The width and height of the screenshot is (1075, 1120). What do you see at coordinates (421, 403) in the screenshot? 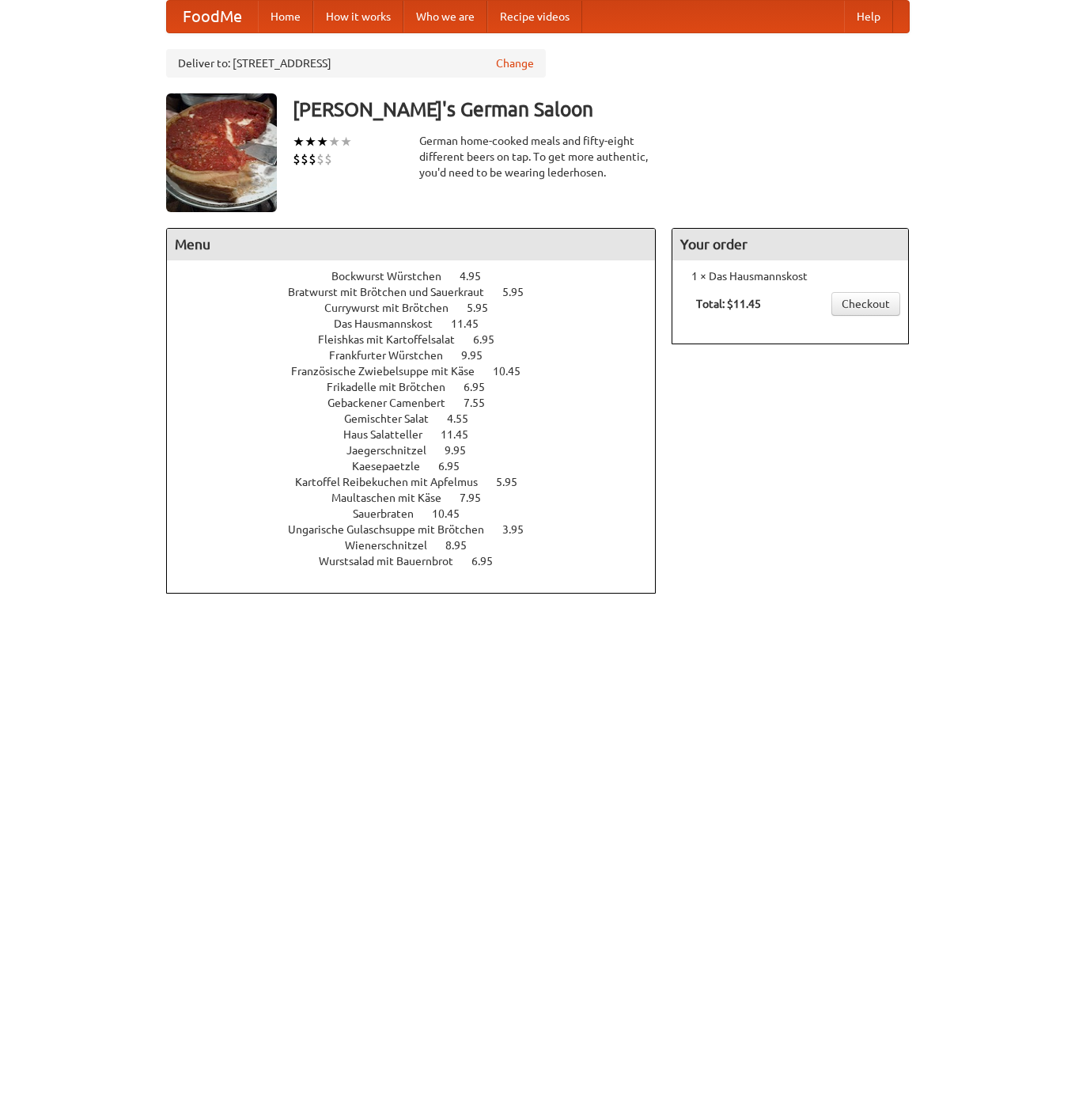
I see `a: Gebackener Camenbert 7.55` at bounding box center [421, 403].